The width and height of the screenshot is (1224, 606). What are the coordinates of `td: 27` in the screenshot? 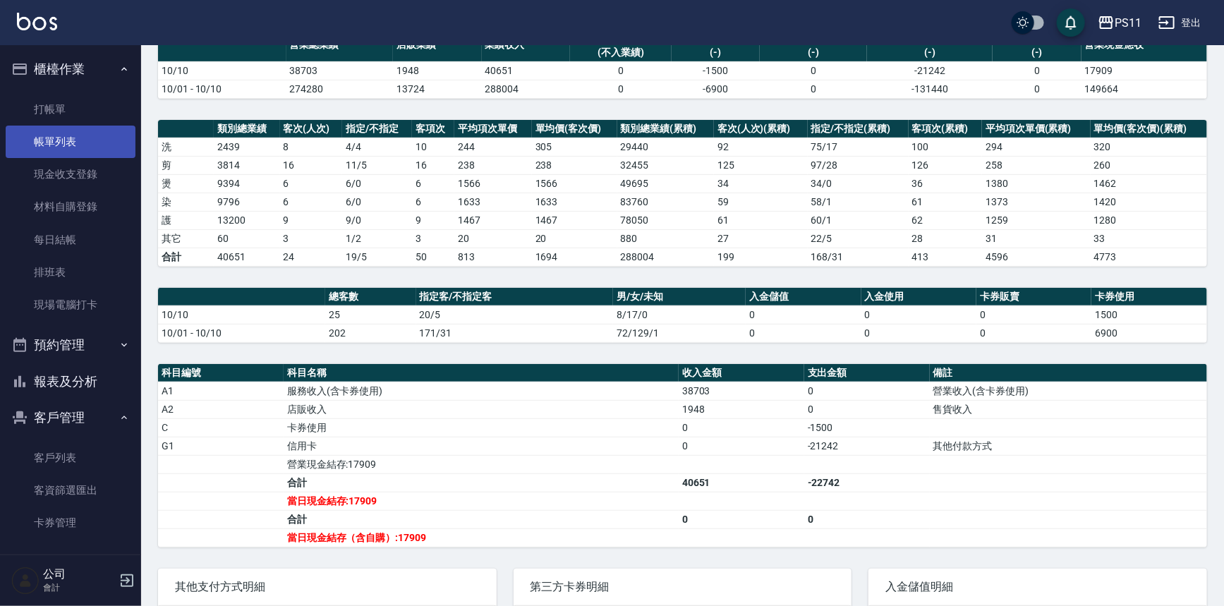 It's located at (760, 238).